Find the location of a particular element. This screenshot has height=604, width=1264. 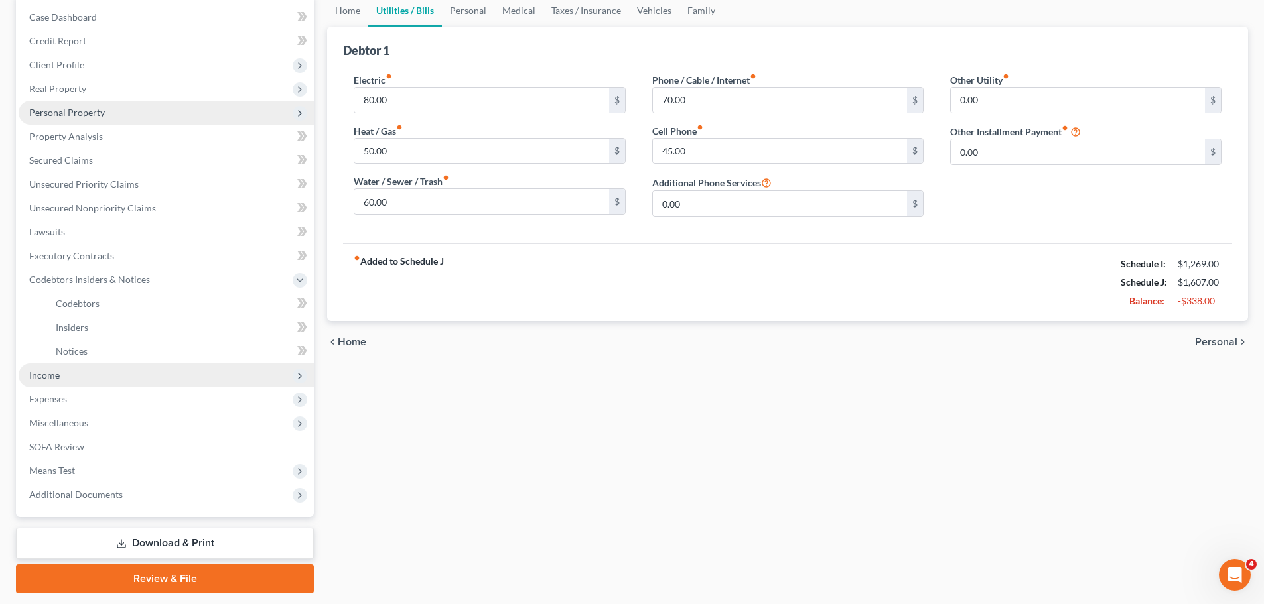

span: Case Dashboard is located at coordinates (63, 17).